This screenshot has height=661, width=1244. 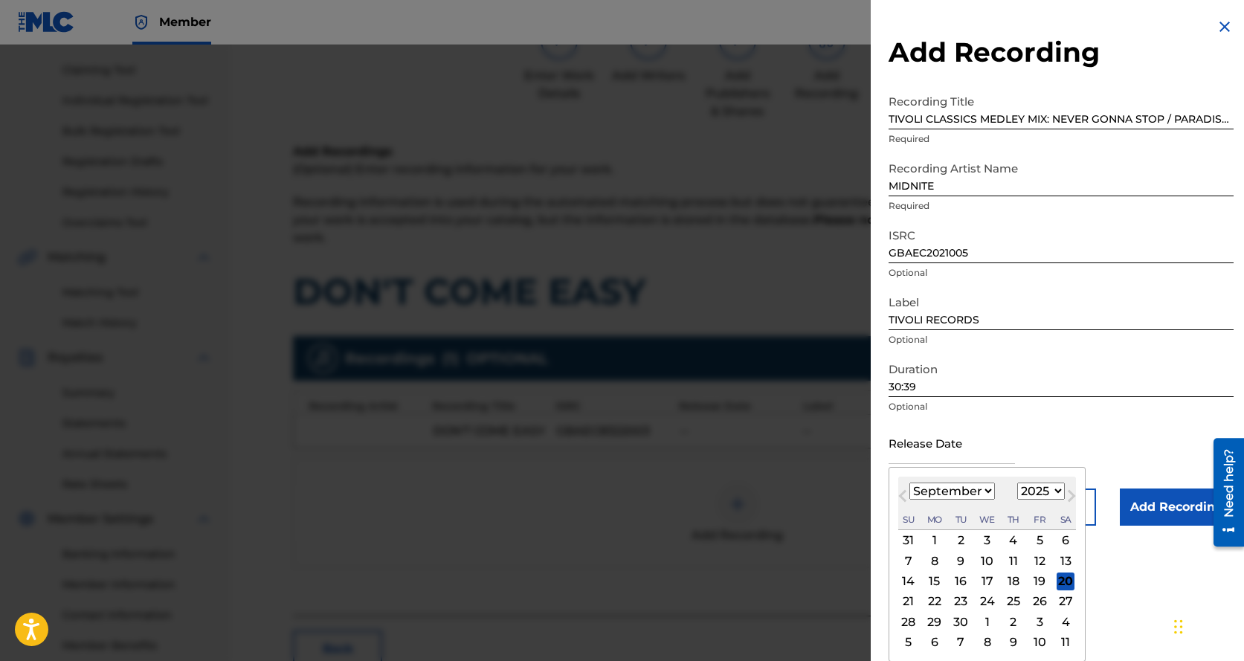 I want to click on div: Choose Thursday, October 9th, 2025, so click(x=1014, y=642).